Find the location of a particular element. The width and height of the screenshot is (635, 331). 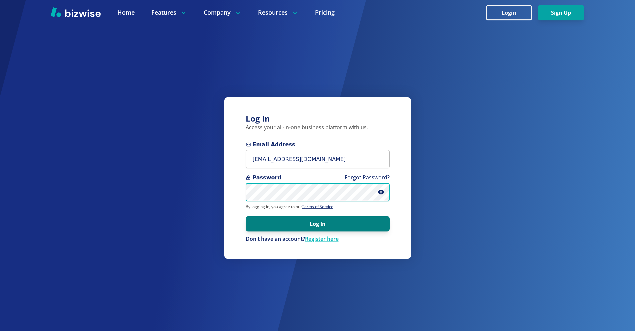

a: Terms of Service is located at coordinates (318, 206).